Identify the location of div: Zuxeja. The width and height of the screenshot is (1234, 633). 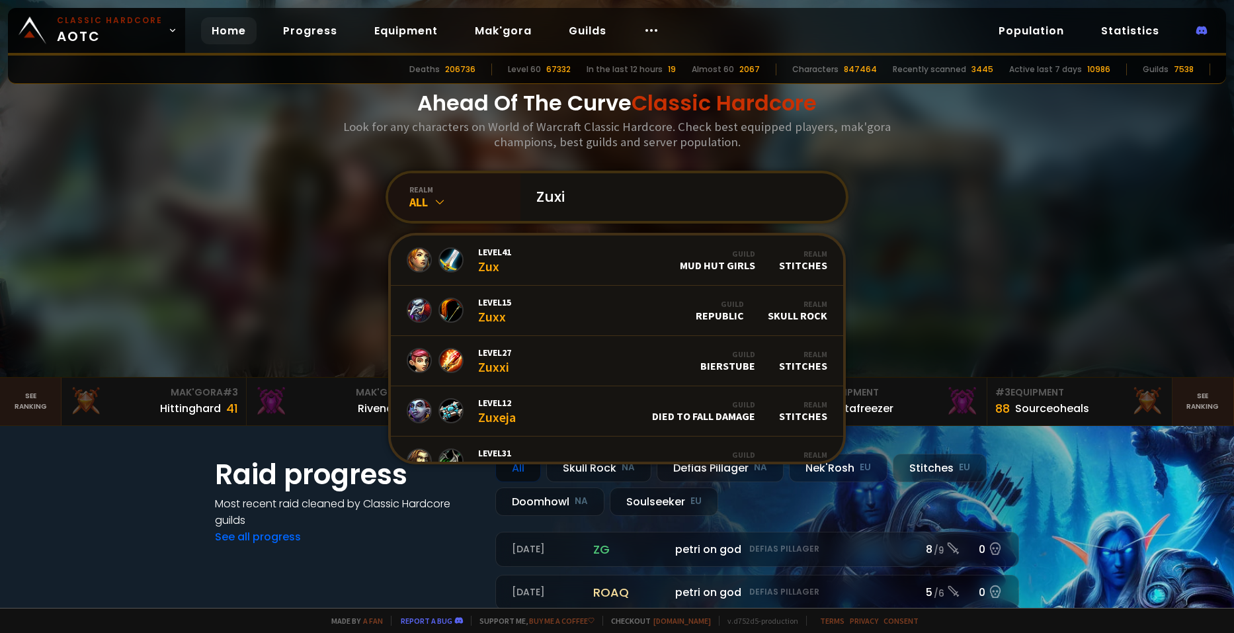
(497, 411).